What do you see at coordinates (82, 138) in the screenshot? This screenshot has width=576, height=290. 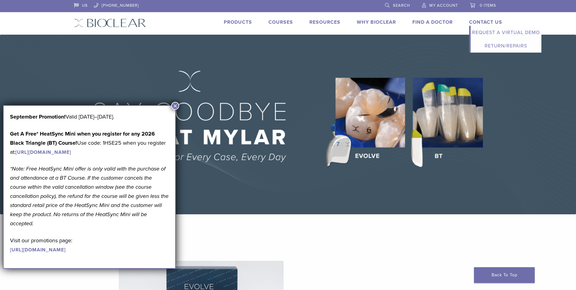 I see `strong: Get A Free* HeatSync Mini when you register for any 2026 Black Triangle (BT) Course!` at bounding box center [82, 138].